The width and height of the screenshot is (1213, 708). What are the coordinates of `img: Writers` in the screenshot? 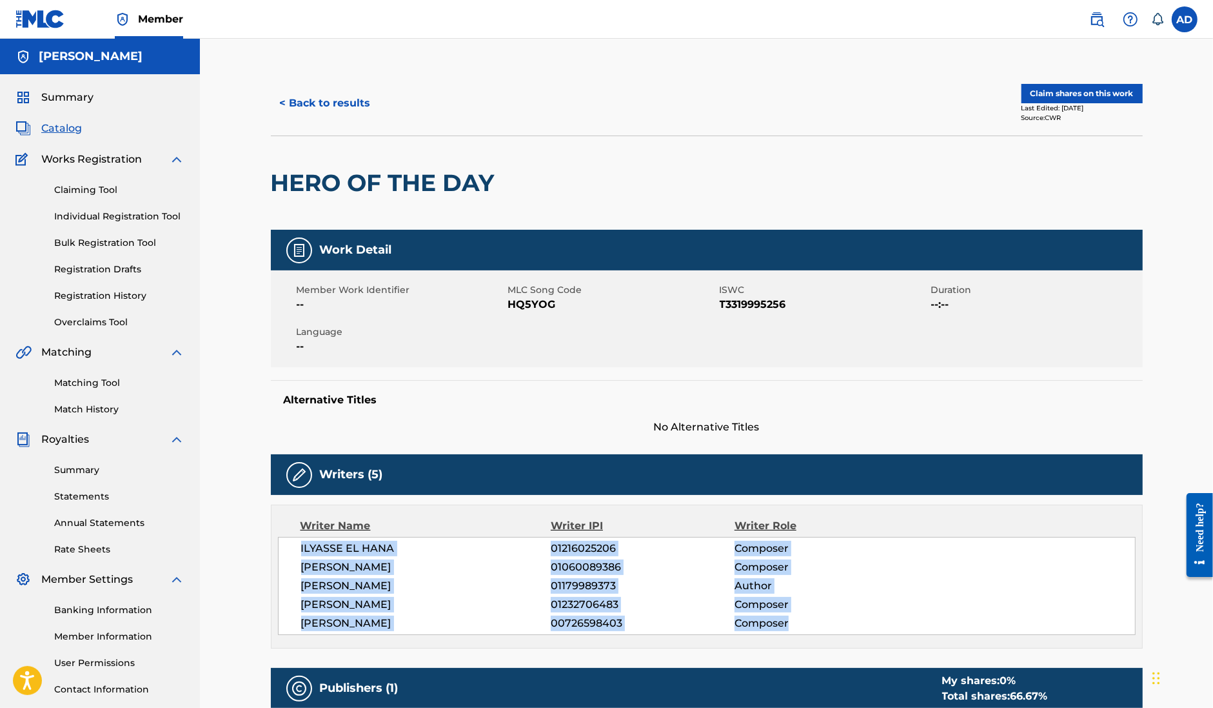 It's located at (299, 475).